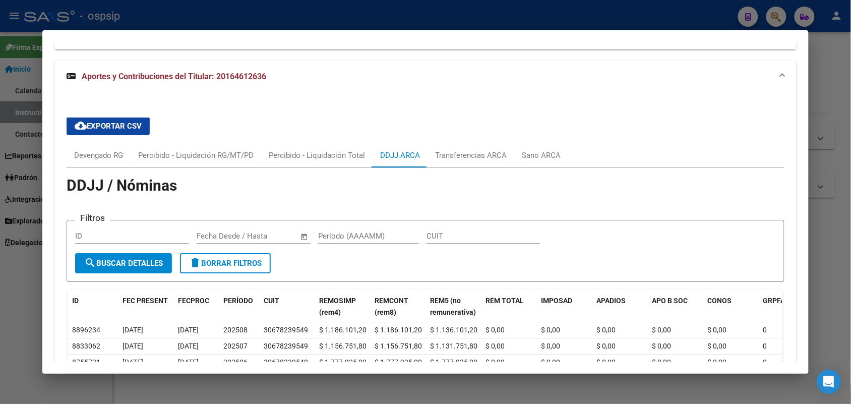  What do you see at coordinates (86, 362) in the screenshot?
I see `span: 8755721` at bounding box center [86, 362].